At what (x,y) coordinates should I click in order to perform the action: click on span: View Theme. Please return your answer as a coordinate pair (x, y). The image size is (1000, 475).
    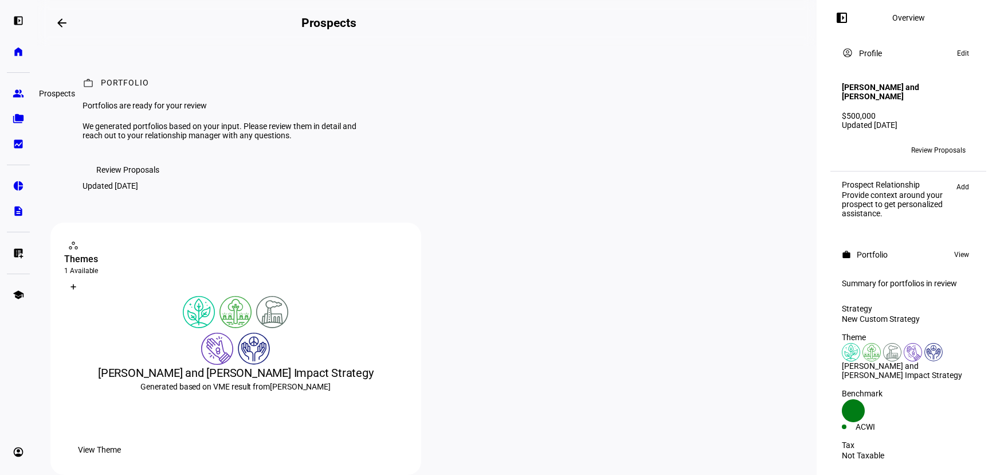
    Looking at the image, I should click on (99, 449).